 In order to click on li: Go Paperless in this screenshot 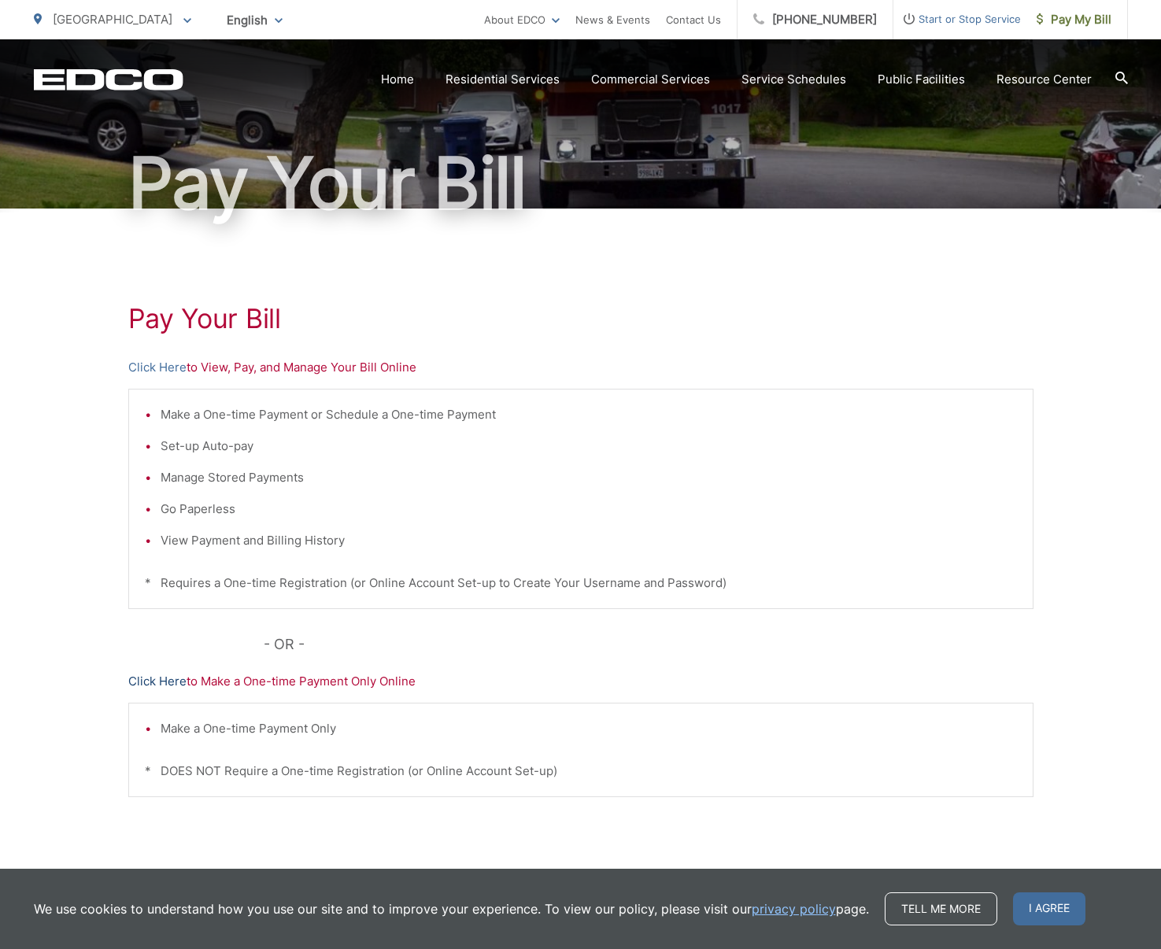, I will do `click(589, 509)`.